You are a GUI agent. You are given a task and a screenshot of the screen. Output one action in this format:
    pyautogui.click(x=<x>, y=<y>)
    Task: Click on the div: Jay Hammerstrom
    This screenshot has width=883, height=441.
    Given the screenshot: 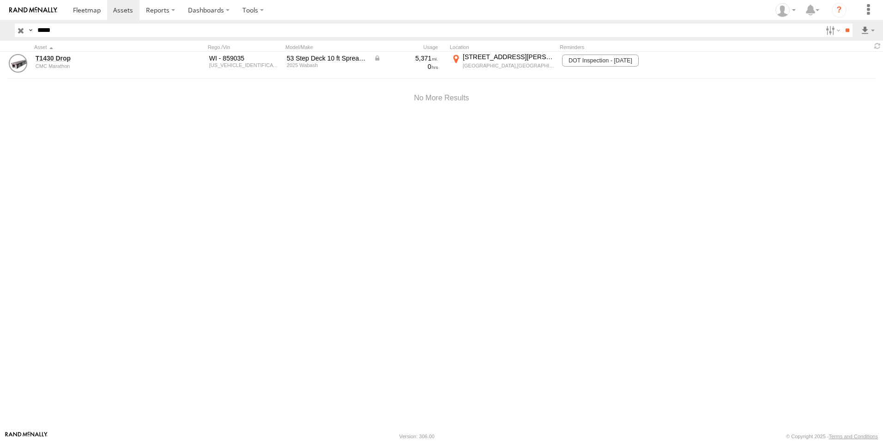 What is the action you would take?
    pyautogui.click(x=786, y=10)
    